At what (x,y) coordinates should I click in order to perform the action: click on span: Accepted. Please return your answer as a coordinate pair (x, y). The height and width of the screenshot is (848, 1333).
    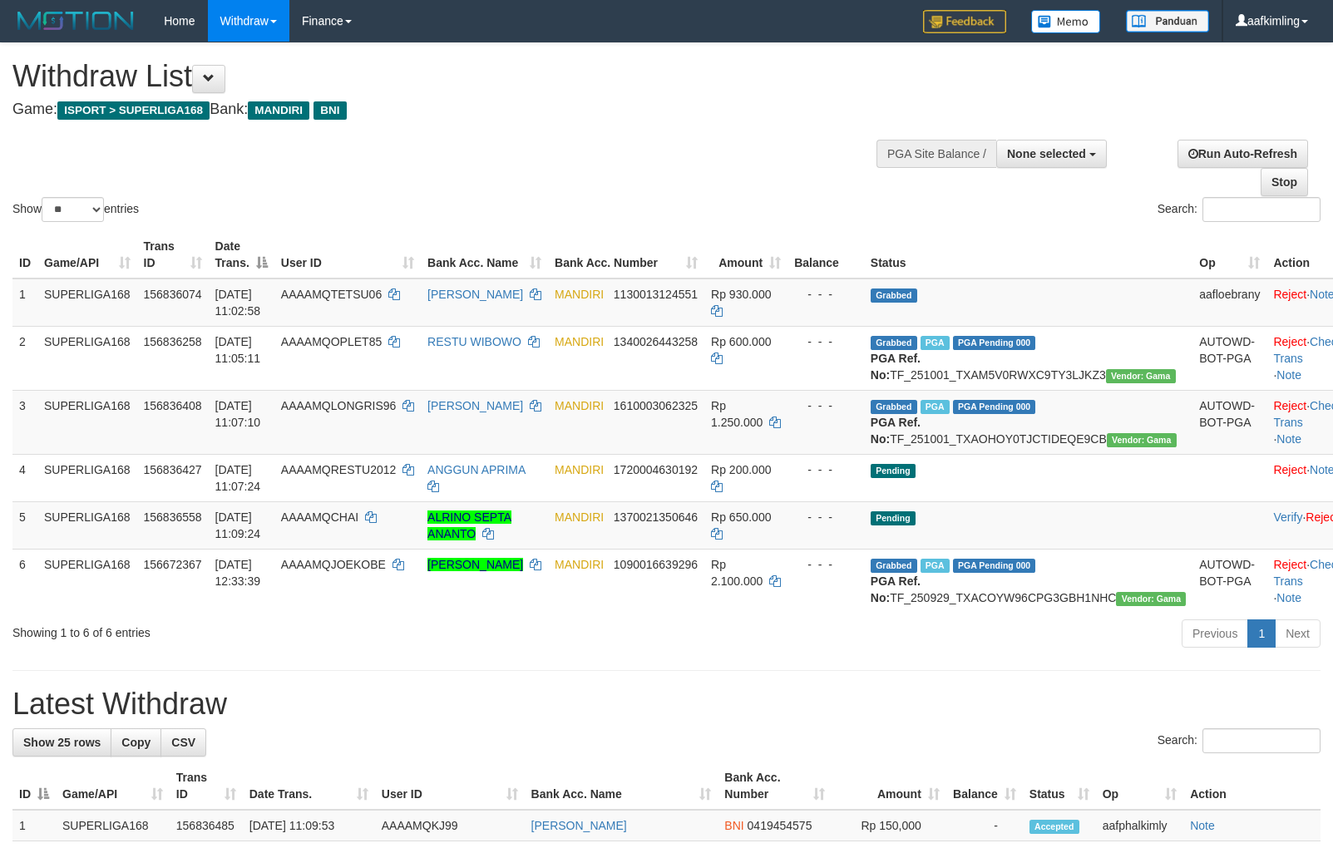
    Looking at the image, I should click on (1055, 827).